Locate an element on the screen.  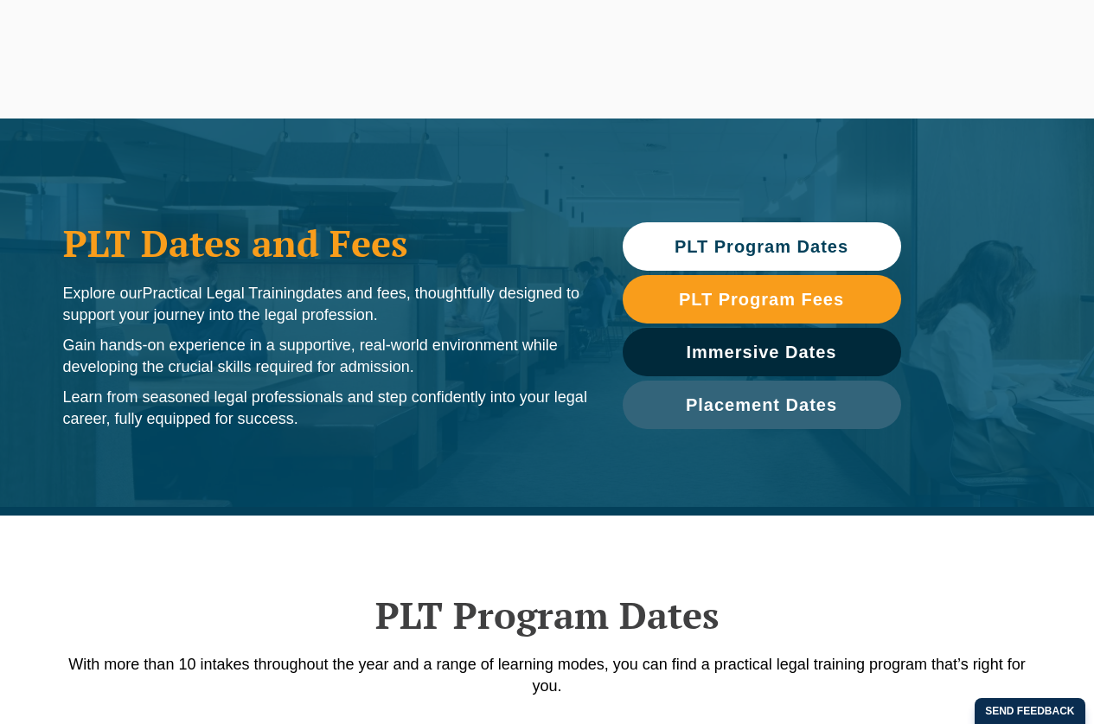
span: Practical Legal Training is located at coordinates (223, 293).